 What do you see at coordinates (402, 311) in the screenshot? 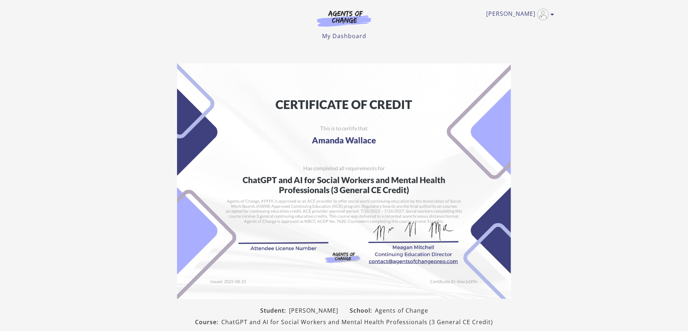
I see `span: Agents of Change` at bounding box center [402, 311].